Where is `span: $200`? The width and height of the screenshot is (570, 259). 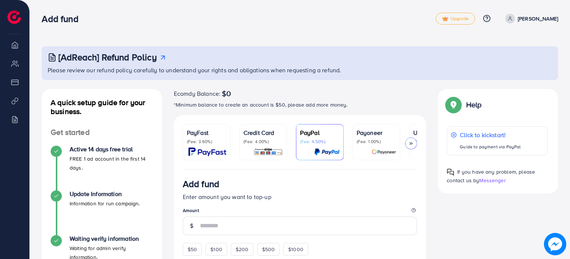 span: $200 is located at coordinates (242, 249).